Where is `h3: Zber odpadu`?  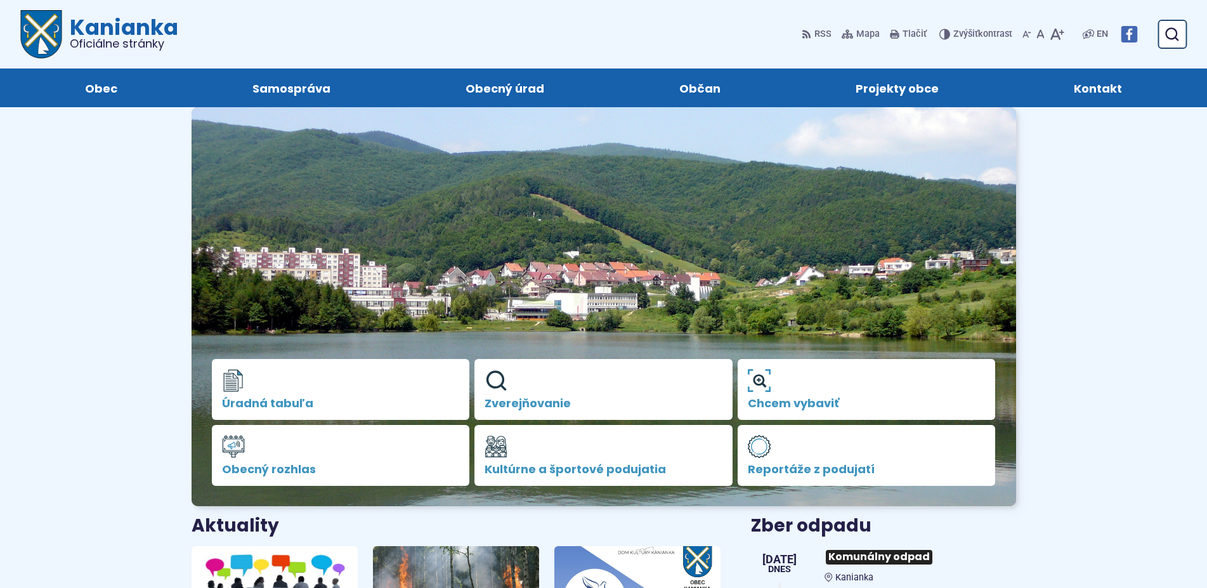 h3: Zber odpadu is located at coordinates (883, 526).